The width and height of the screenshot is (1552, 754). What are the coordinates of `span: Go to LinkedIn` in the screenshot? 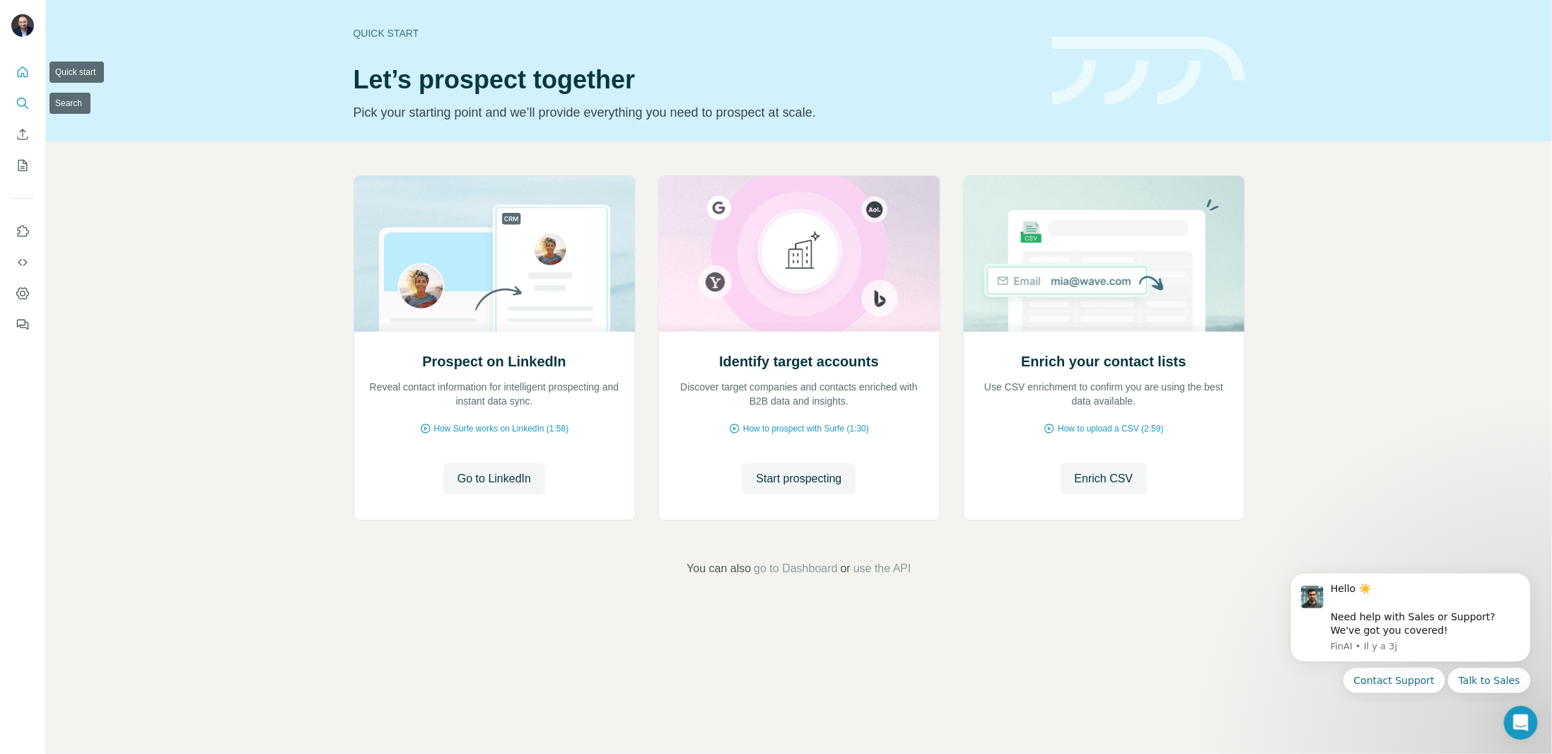 It's located at (494, 479).